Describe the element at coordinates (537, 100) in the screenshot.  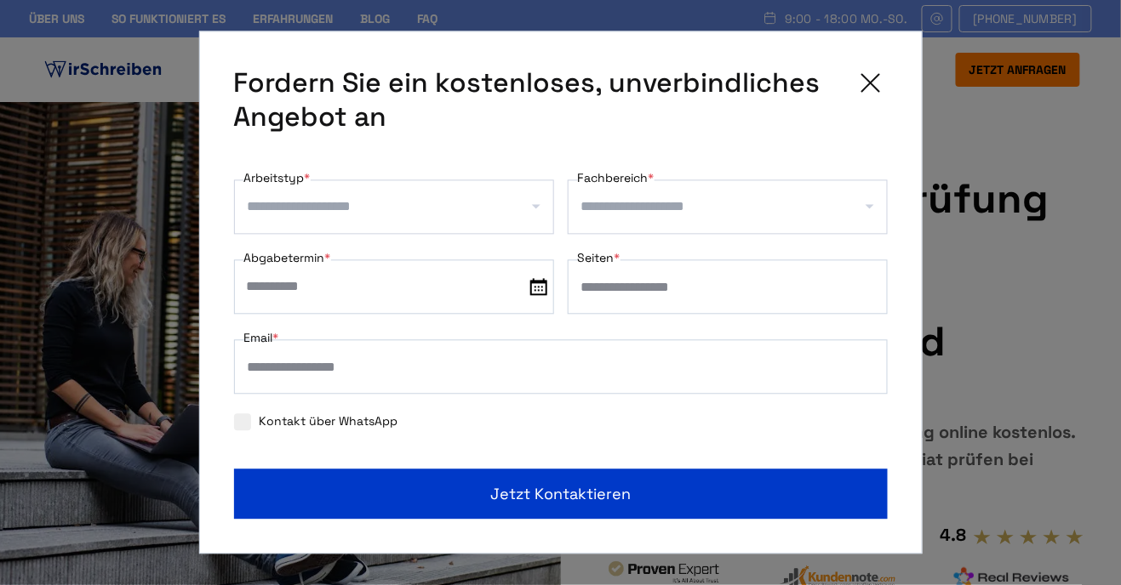
I see `span: Fordern Sie ein kostenloses, unverbindliches Angebot an` at that location.